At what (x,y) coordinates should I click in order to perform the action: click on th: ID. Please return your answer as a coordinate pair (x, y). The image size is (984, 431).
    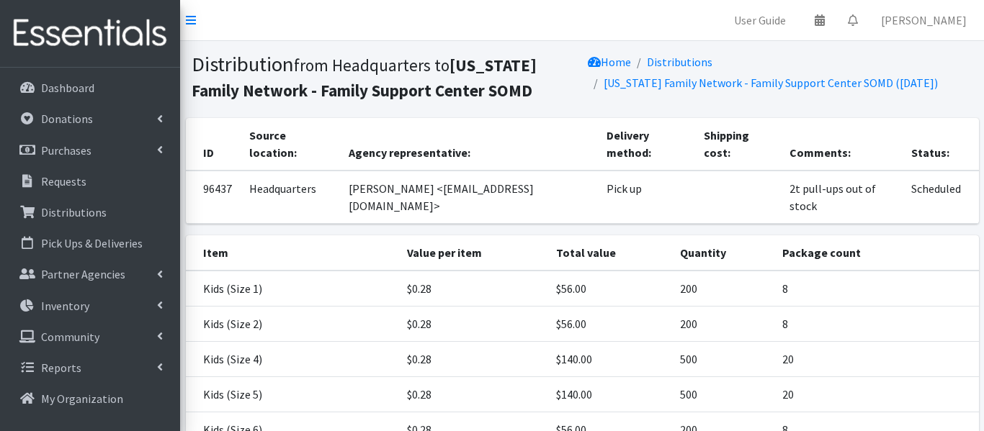
    Looking at the image, I should click on (213, 144).